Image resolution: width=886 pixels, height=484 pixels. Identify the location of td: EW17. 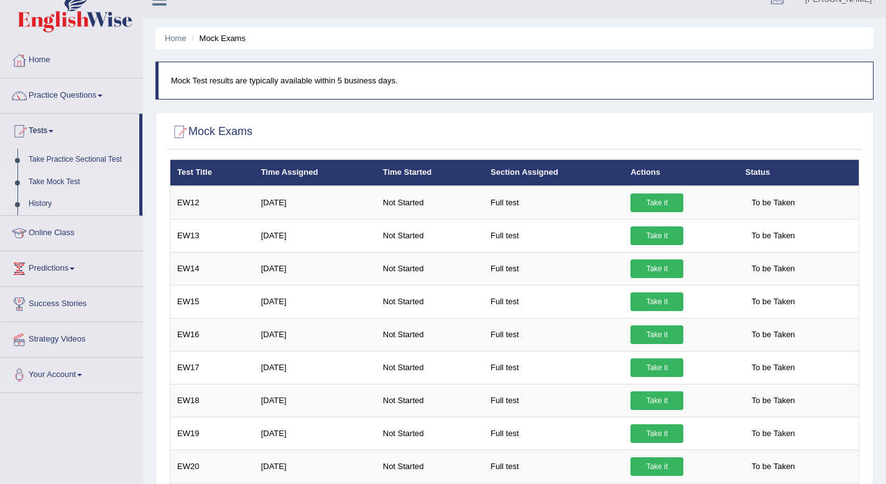
(212, 367).